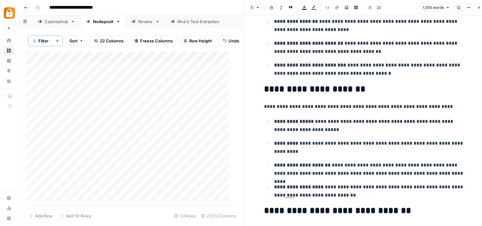  I want to click on button: Add Row, so click(41, 216).